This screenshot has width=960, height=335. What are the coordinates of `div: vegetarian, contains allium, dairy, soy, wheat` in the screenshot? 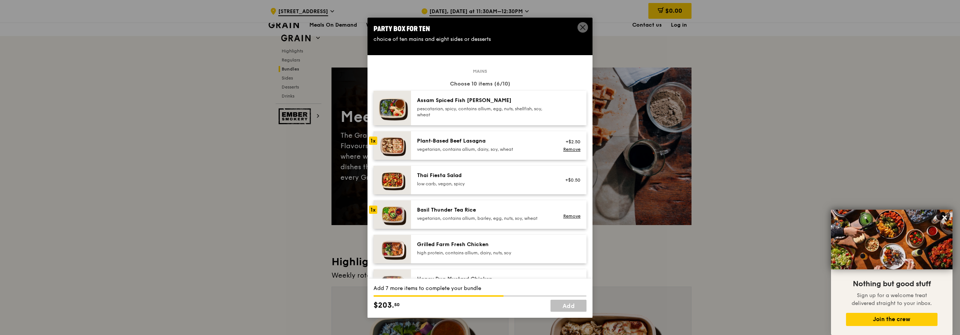 It's located at (484, 149).